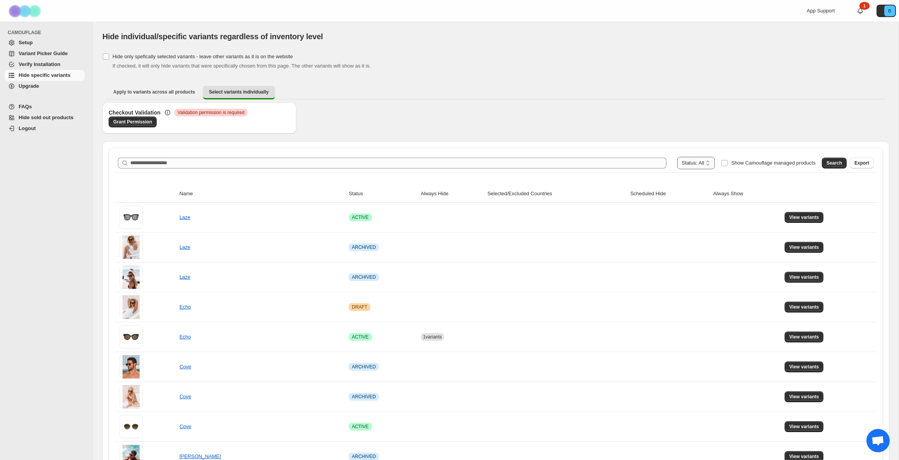  I want to click on span: 1 variants, so click(432, 337).